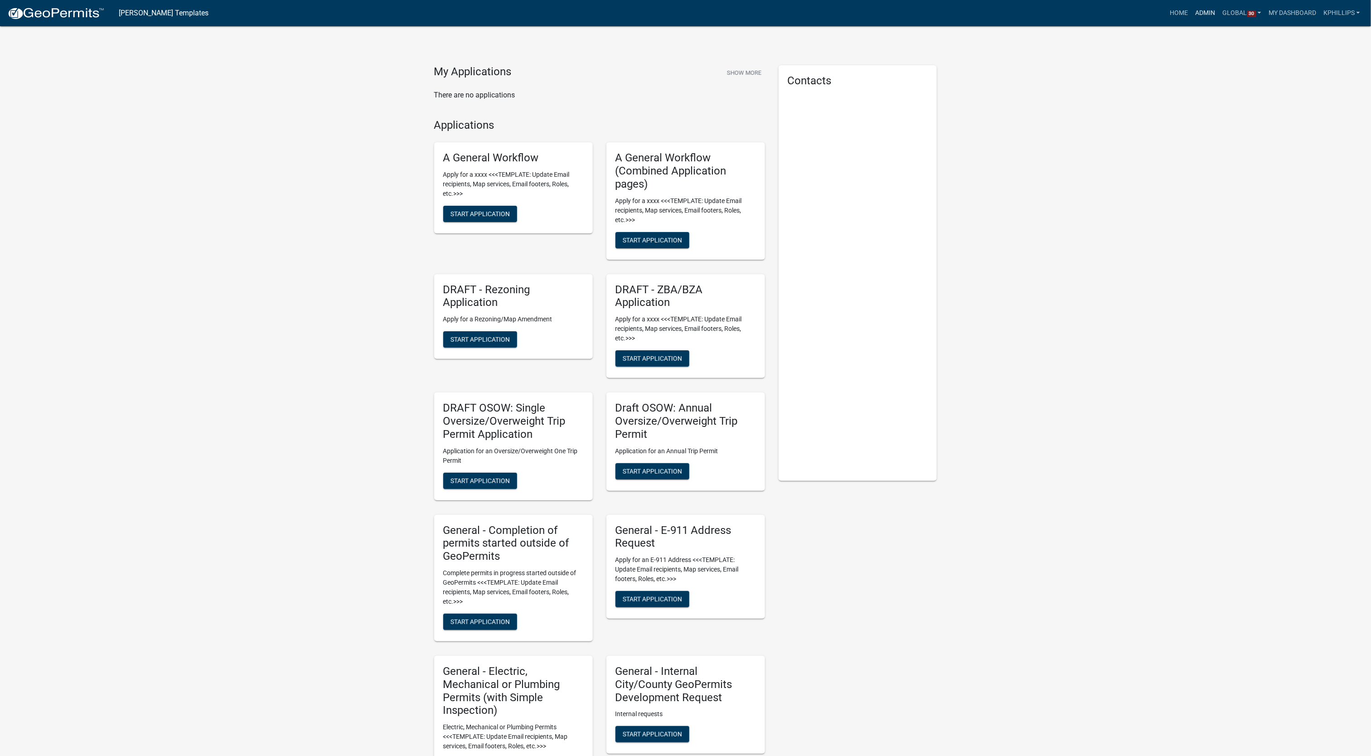  I want to click on h5: General - Internal City/County GeoPermits Development Request, so click(686, 684).